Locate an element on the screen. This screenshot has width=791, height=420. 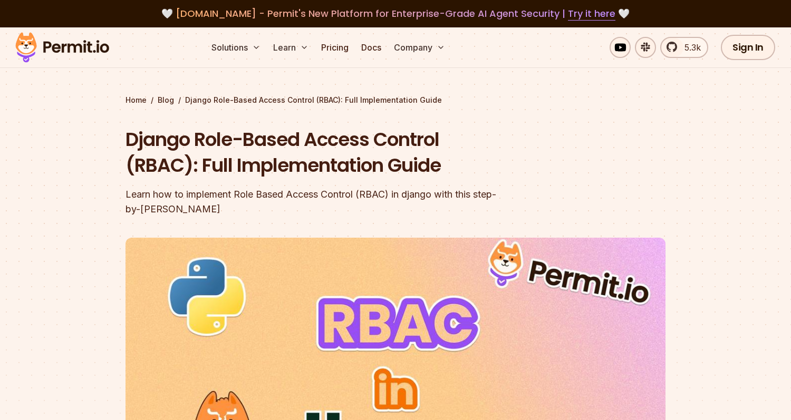
a: Blog is located at coordinates (166, 100).